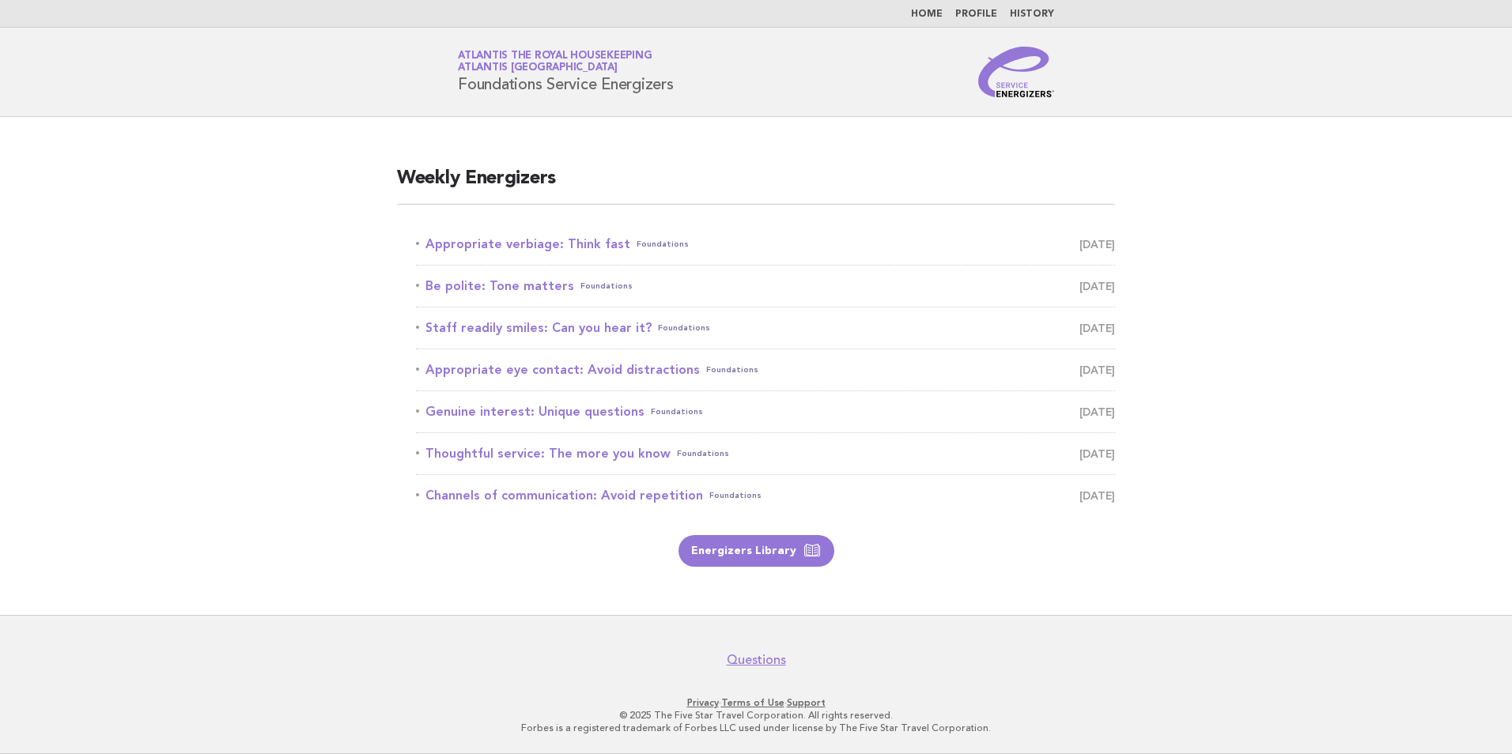 The height and width of the screenshot is (754, 1512). Describe the element at coordinates (756, 185) in the screenshot. I see `h2: Weekly Energizers` at that location.